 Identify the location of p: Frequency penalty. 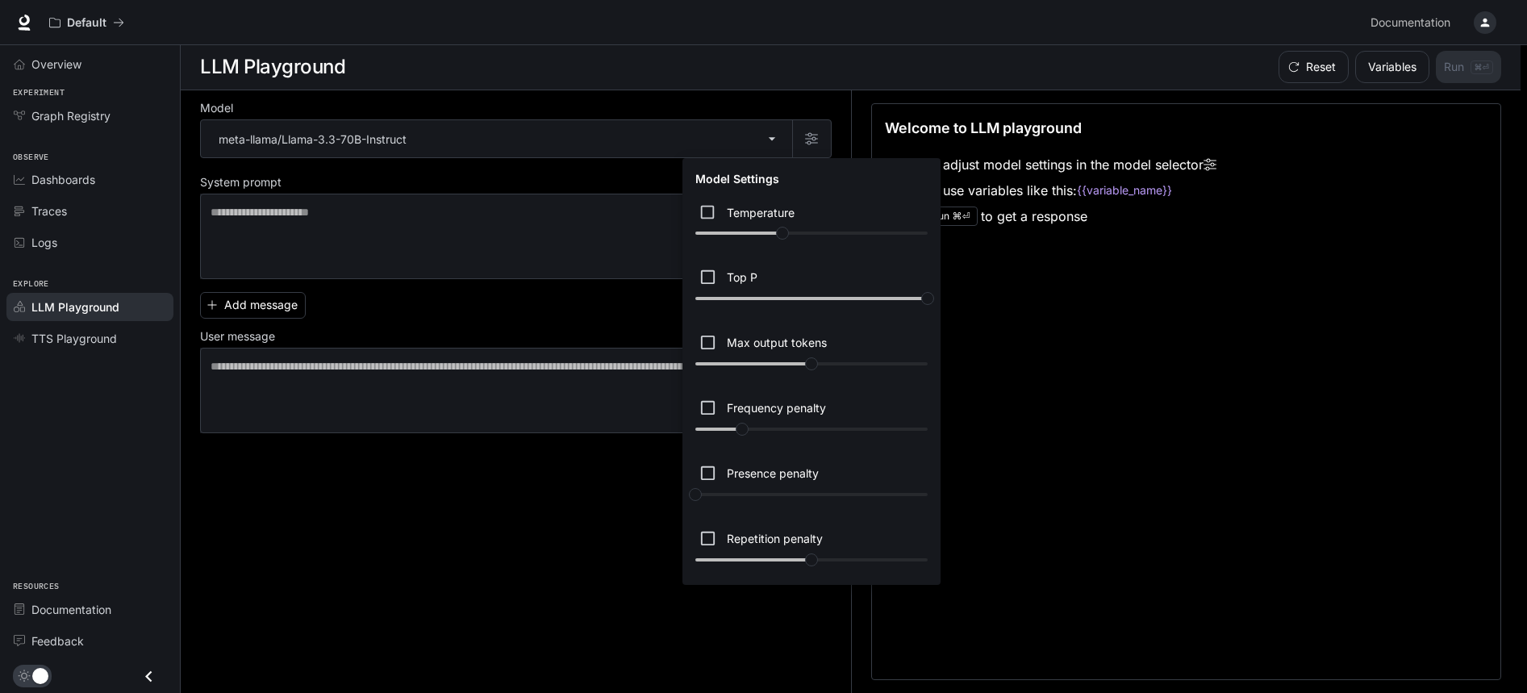
(776, 407).